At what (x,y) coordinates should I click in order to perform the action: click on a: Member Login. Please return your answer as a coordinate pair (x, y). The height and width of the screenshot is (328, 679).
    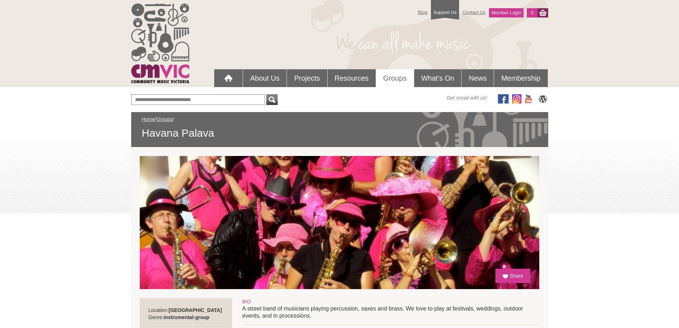
    Looking at the image, I should click on (506, 13).